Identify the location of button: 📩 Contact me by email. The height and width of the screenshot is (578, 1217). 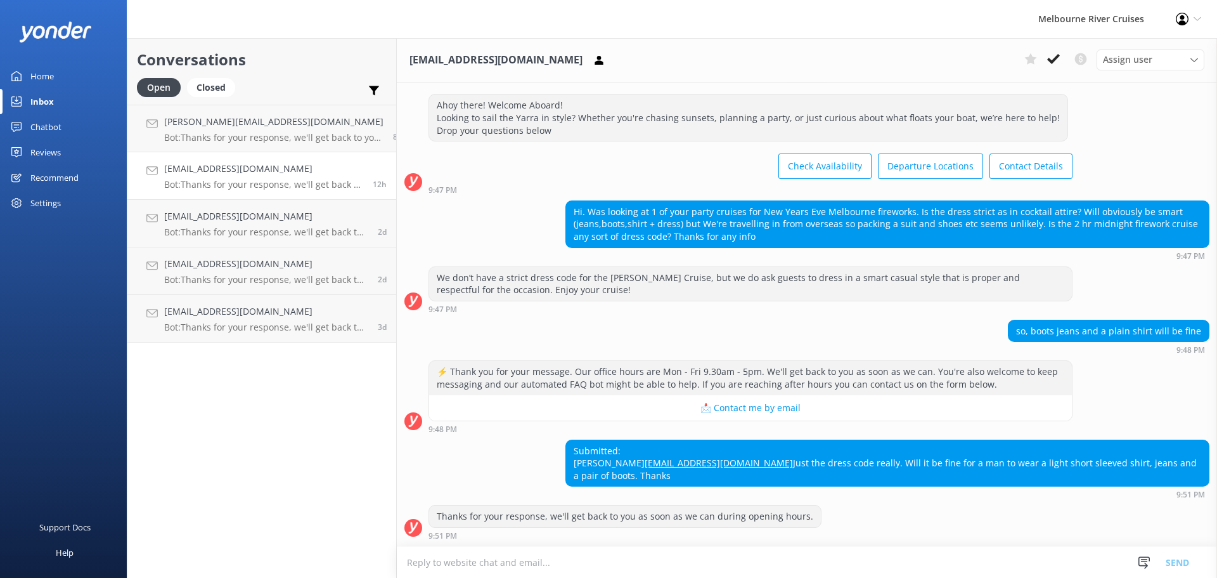
(751, 408).